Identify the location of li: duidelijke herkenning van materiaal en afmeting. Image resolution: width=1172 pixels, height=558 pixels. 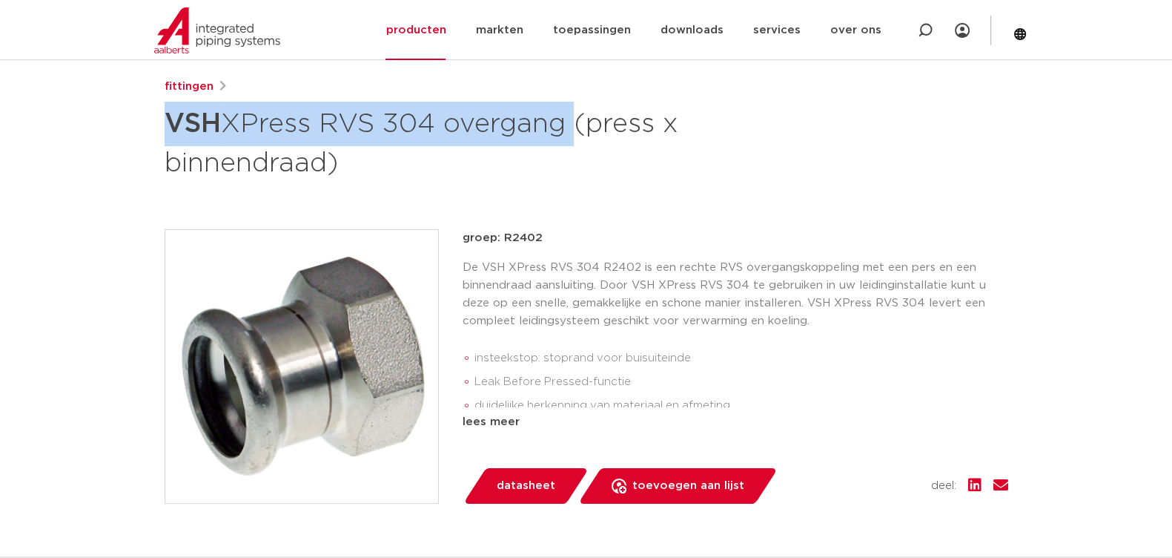
(741, 406).